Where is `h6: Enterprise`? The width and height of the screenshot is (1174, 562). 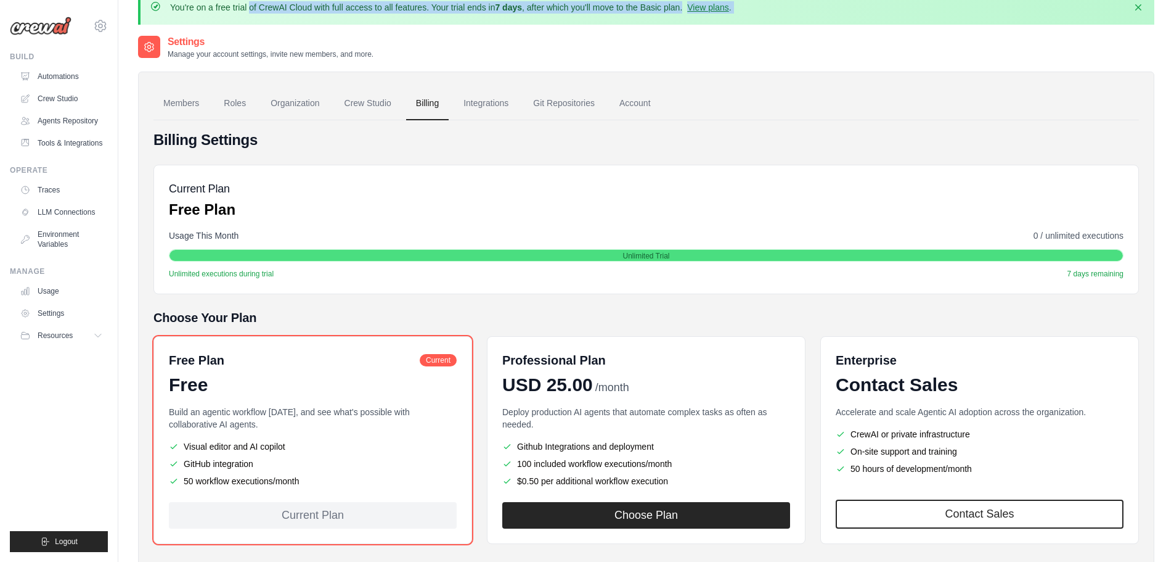
h6: Enterprise is located at coordinates (980, 360).